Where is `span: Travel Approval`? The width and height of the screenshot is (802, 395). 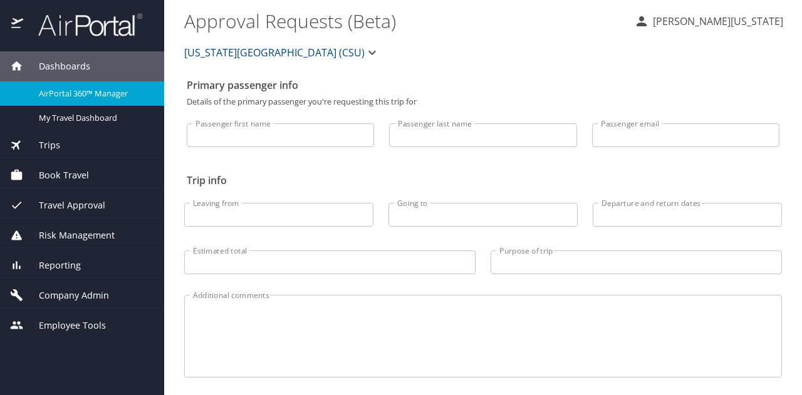
span: Travel Approval is located at coordinates (64, 206).